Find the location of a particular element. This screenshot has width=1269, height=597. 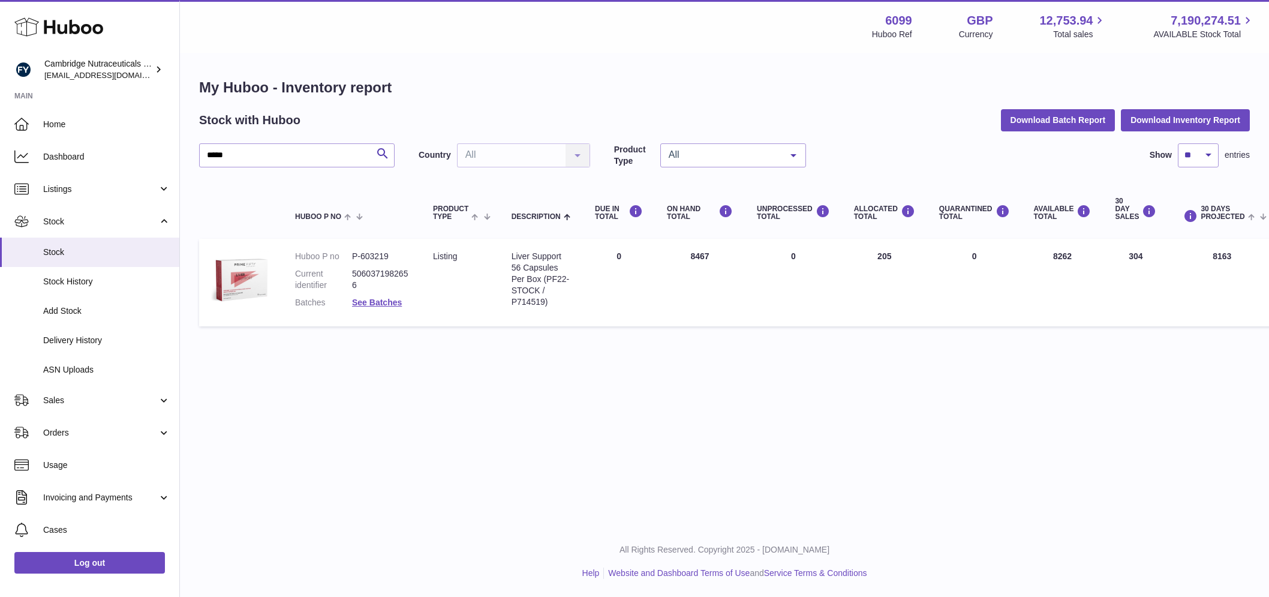

span: ASN Uploads is located at coordinates (107, 369).